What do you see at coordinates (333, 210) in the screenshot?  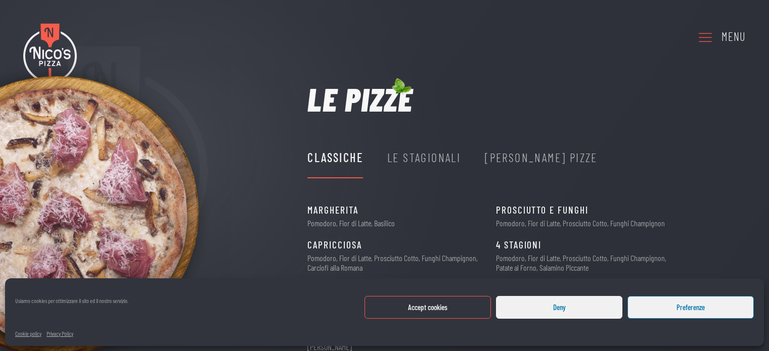 I see `span: Margherita` at bounding box center [333, 210].